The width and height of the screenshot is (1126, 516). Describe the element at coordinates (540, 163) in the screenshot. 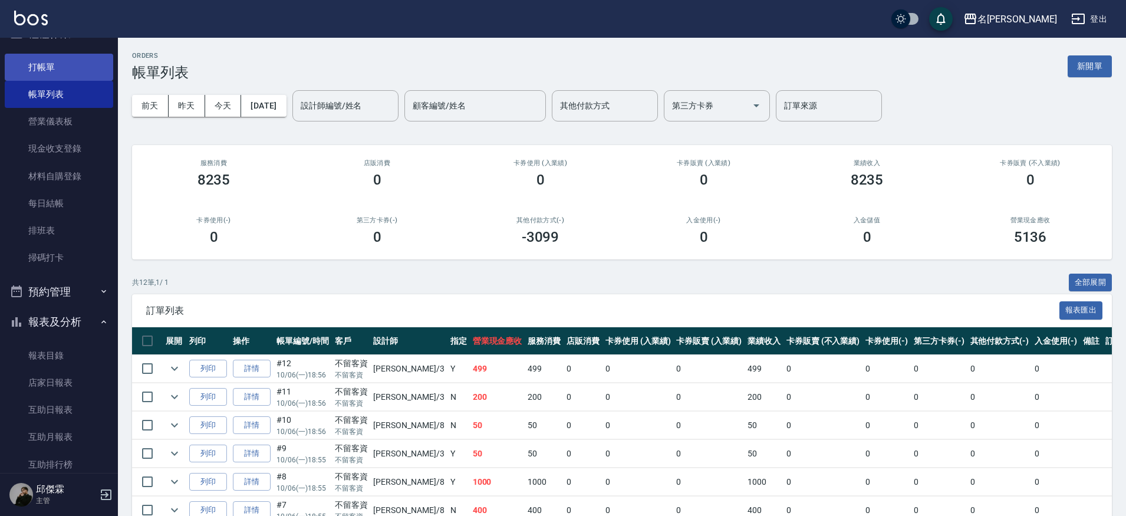

I see `h2: 卡券使用 (入業績)` at that location.